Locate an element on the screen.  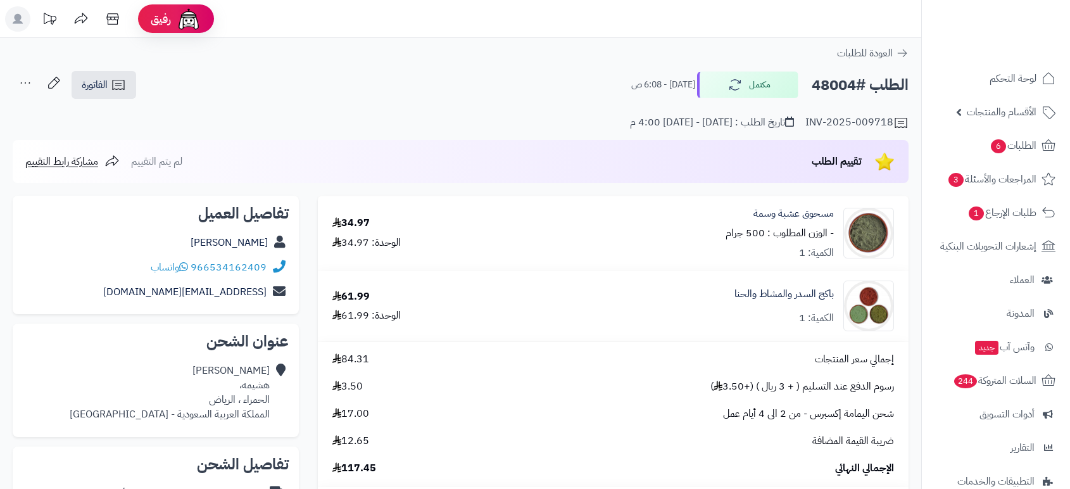
a: السلات المتروكة244 is located at coordinates (996, 381).